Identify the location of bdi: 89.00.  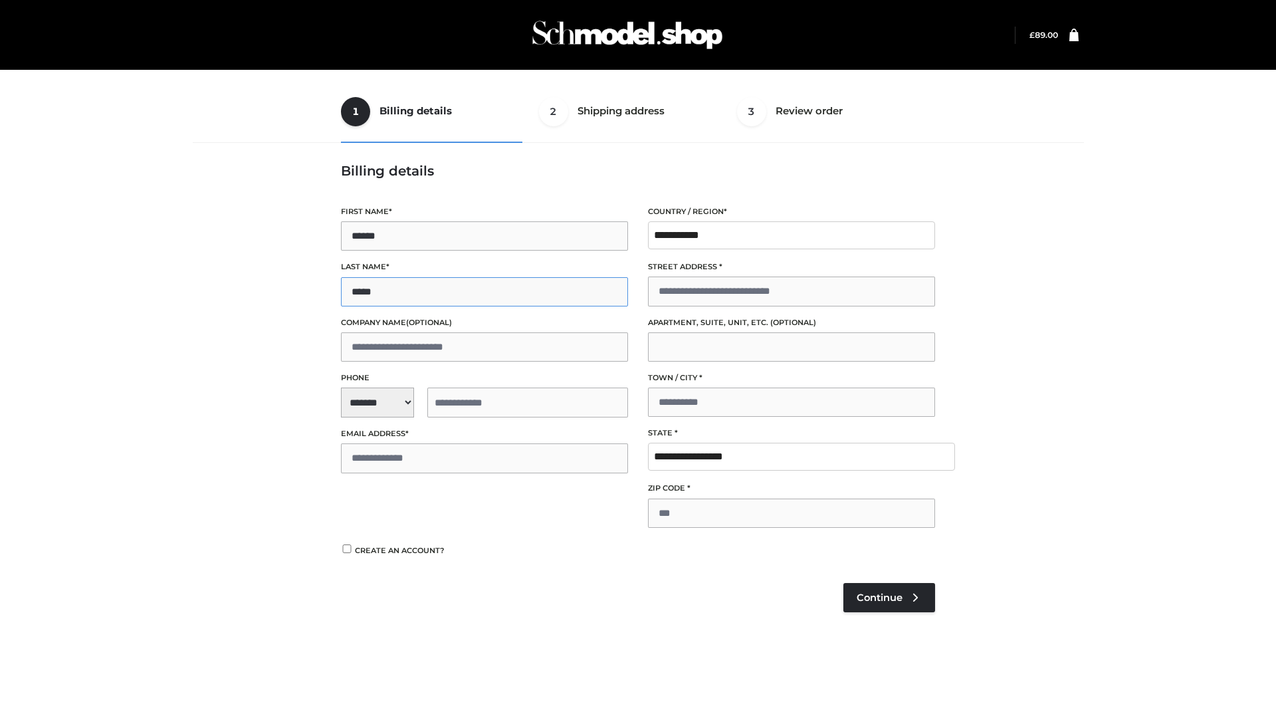
(1043, 35).